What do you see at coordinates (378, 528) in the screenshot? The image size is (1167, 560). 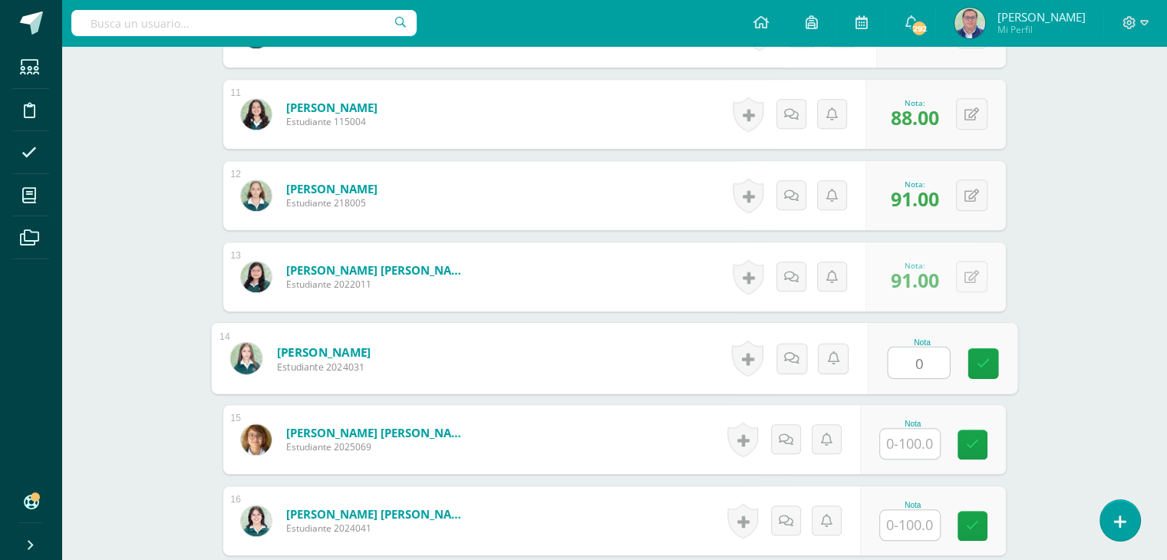 I see `span: Estudiante 2024041` at bounding box center [378, 528].